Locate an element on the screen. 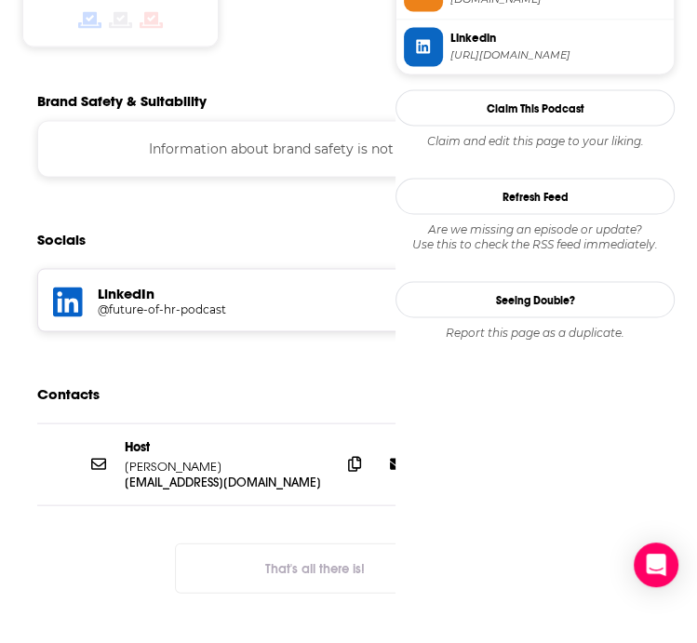  div: Report this page as a duplicate. is located at coordinates (535, 332).